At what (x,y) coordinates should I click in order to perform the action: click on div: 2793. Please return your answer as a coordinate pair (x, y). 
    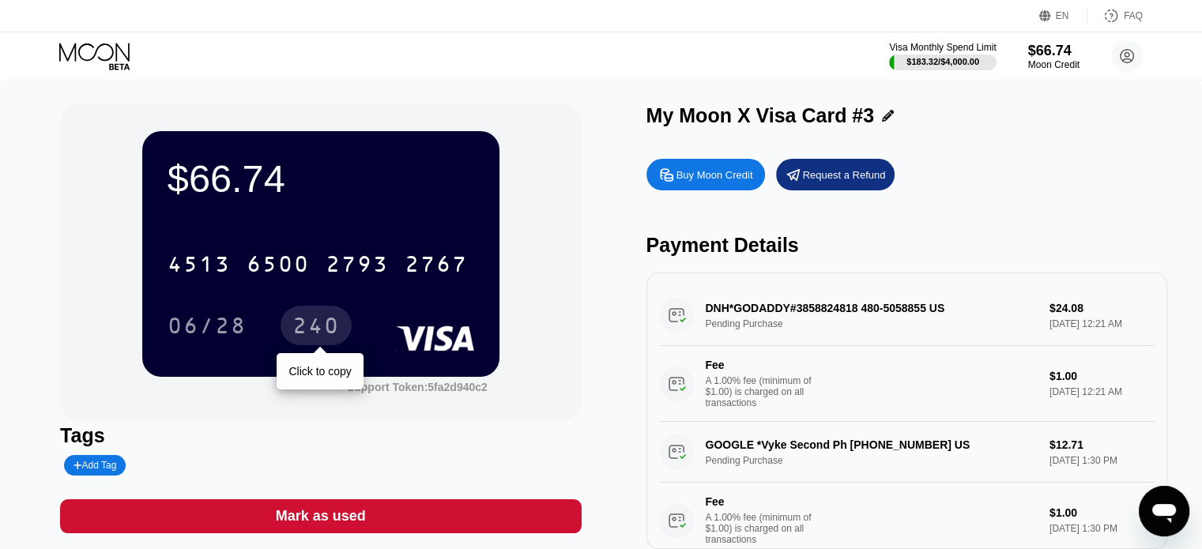
    Looking at the image, I should click on (357, 266).